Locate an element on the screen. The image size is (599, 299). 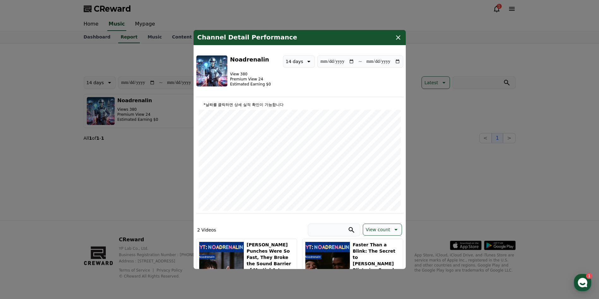
a: Home is located at coordinates (22, 208).